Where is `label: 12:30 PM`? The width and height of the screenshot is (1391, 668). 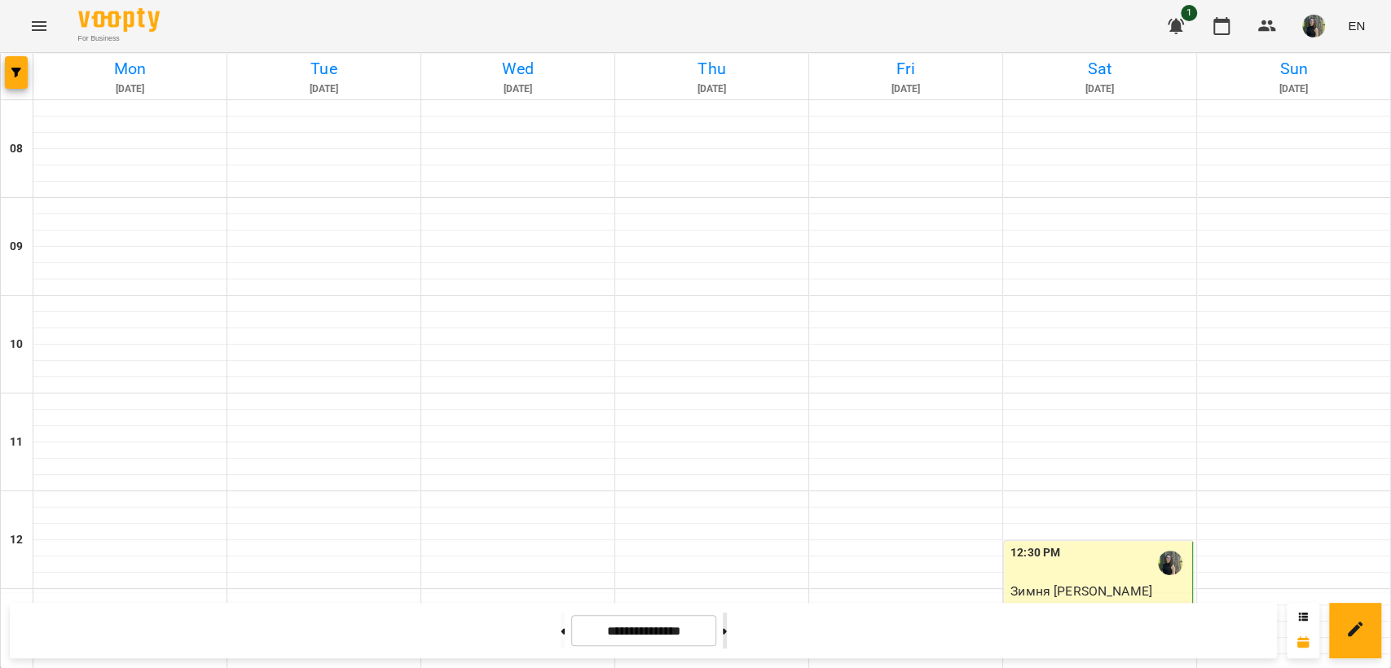 label: 12:30 PM is located at coordinates (1035, 553).